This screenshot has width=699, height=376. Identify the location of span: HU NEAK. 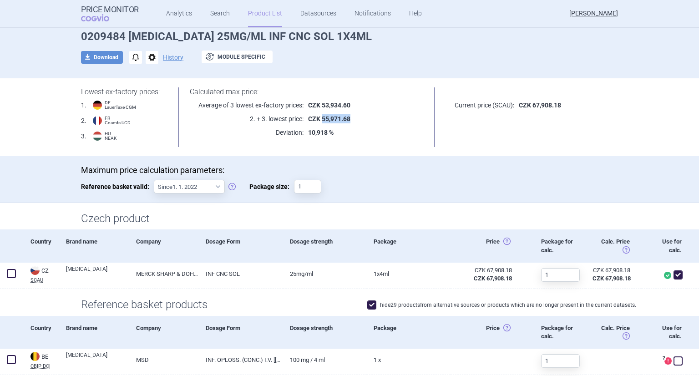
(111, 136).